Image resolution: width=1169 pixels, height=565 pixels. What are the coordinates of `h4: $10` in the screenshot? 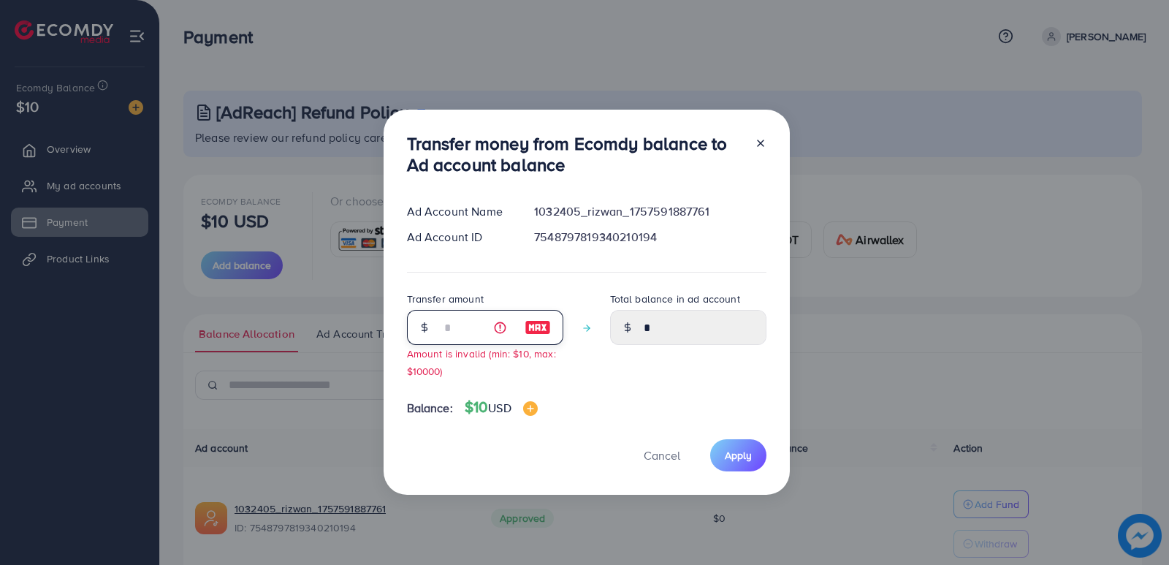 It's located at (501, 407).